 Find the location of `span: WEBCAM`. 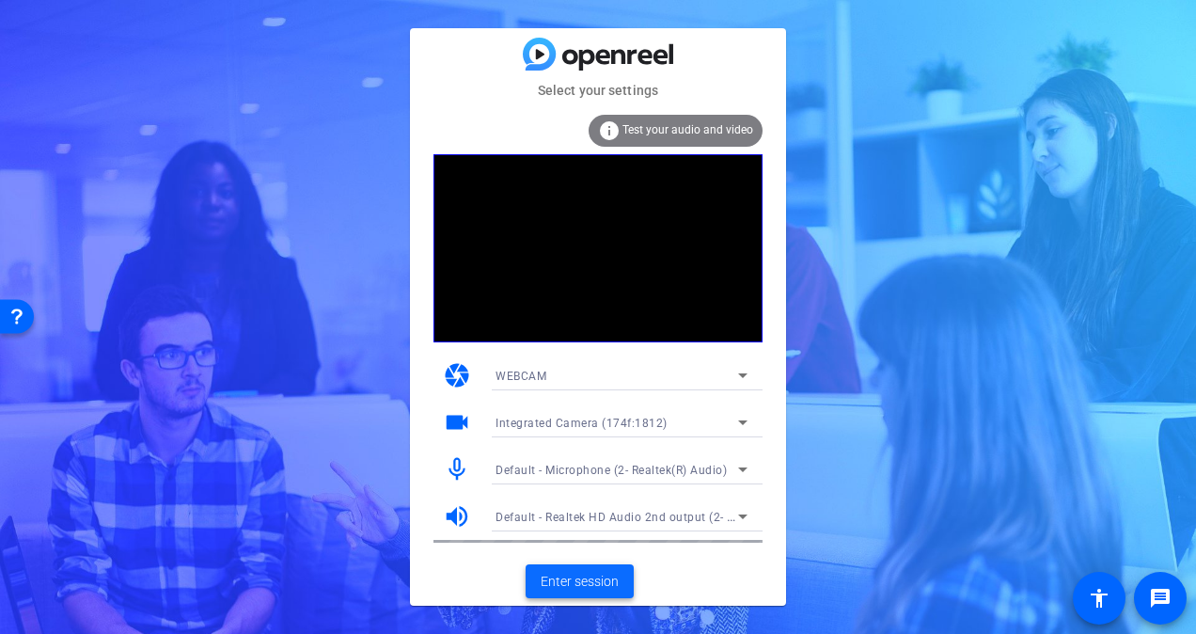

span: WEBCAM is located at coordinates (521, 376).